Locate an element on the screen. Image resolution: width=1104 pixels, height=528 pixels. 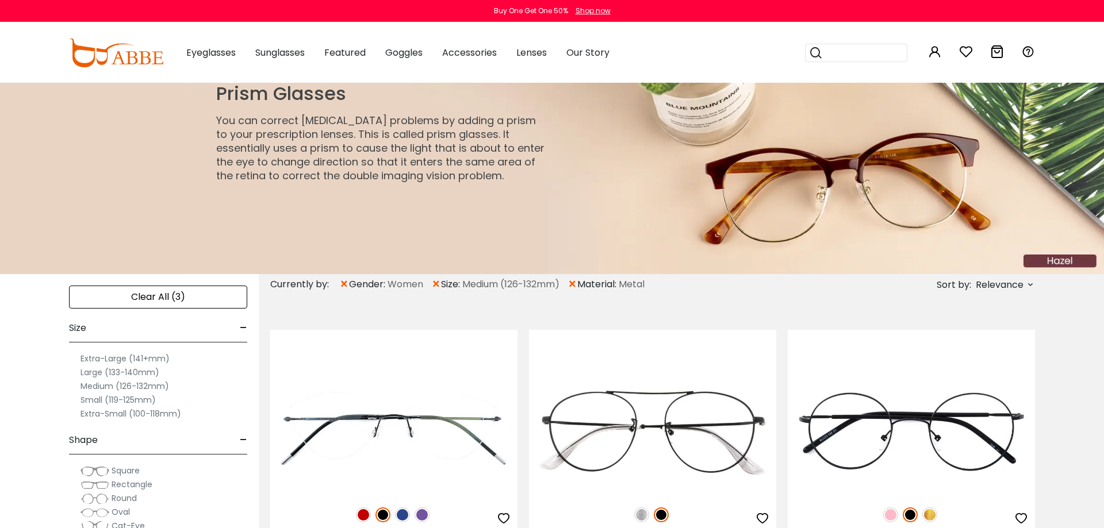
span: Our Story is located at coordinates (587, 52).